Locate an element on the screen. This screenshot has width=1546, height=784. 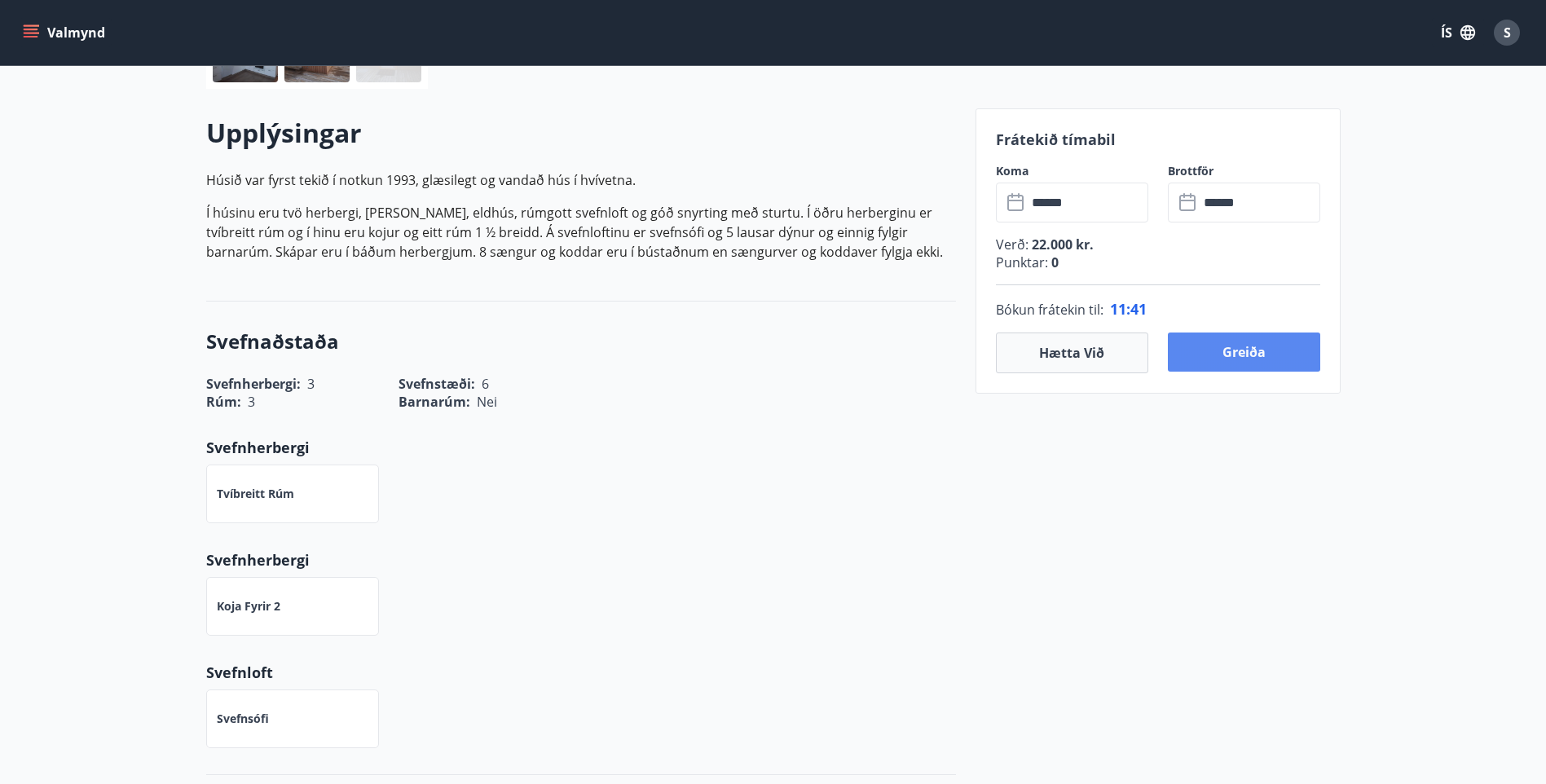
span: 41 is located at coordinates (1139, 309).